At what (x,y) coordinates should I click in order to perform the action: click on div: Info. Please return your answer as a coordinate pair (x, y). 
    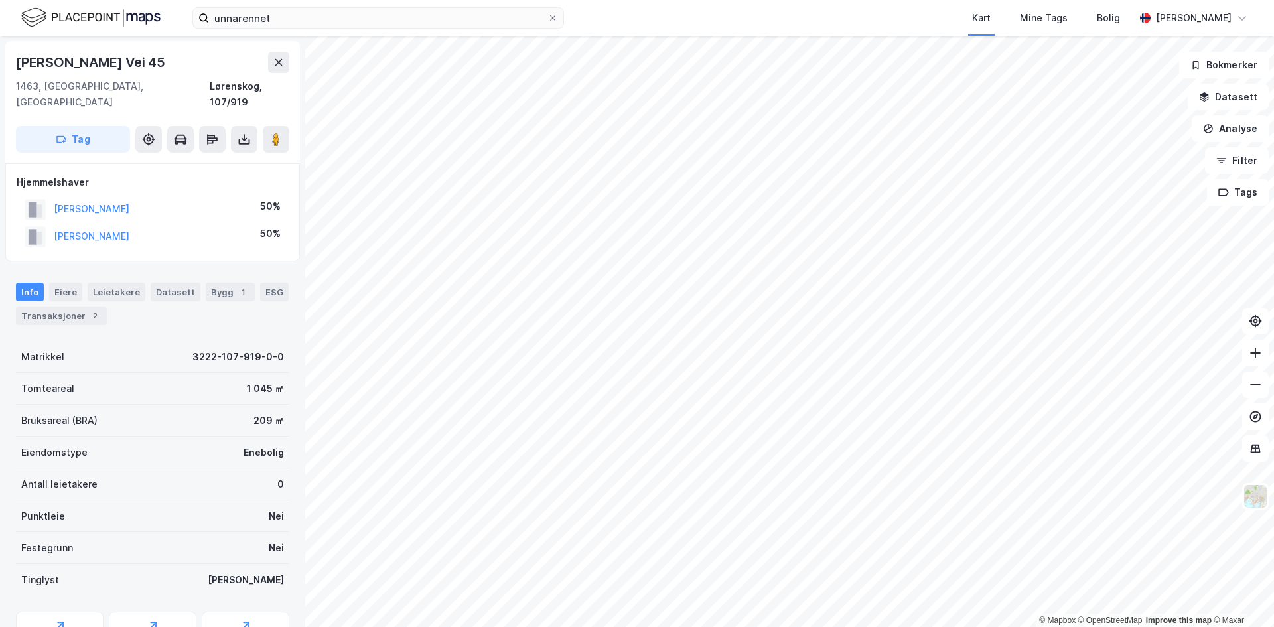
    Looking at the image, I should click on (30, 292).